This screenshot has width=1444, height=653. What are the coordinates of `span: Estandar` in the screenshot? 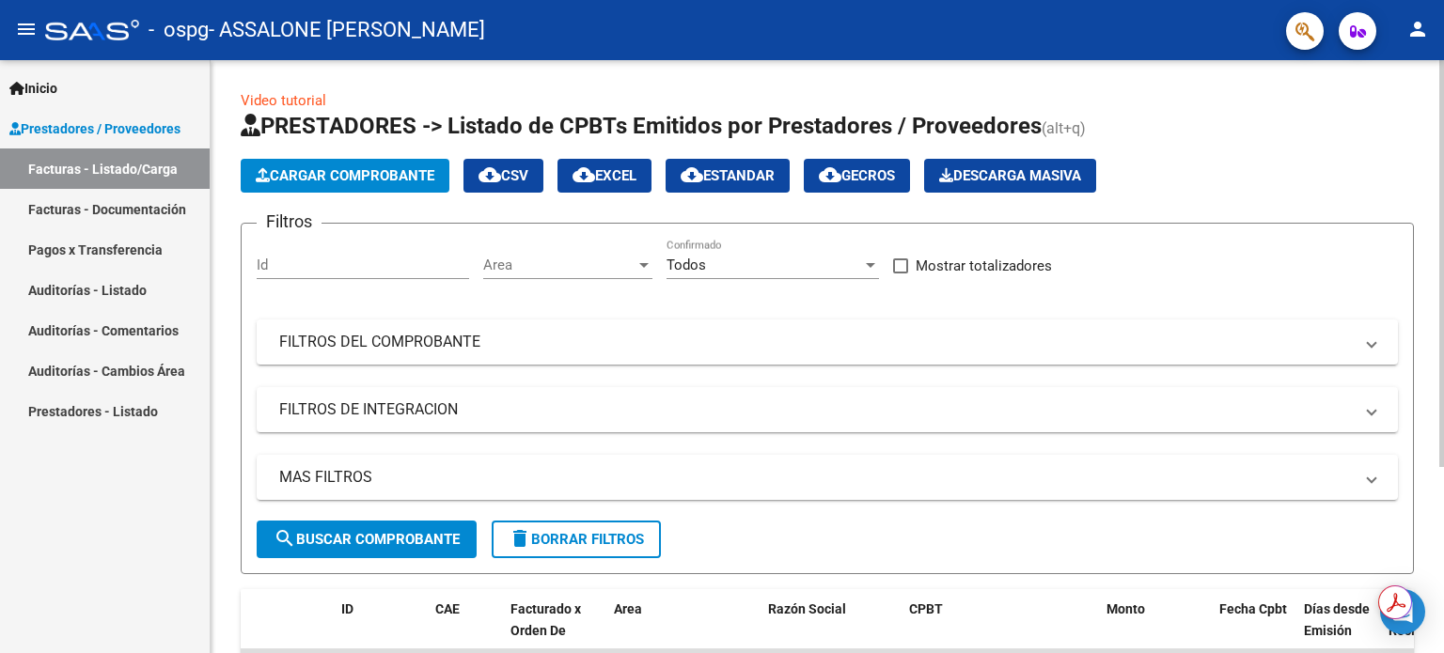 It's located at (728, 176).